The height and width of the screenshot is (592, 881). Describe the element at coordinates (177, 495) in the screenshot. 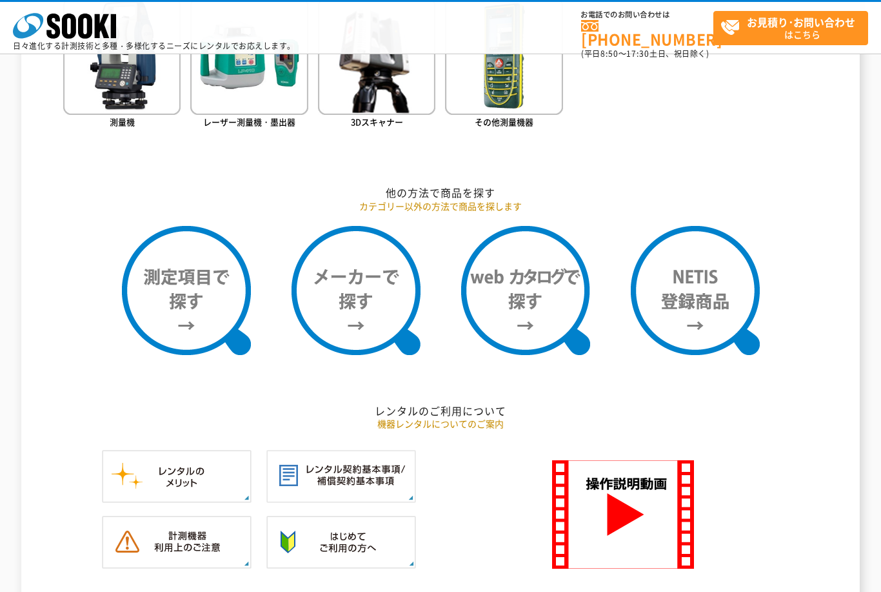

I see `a: レンタルのメリット` at that location.